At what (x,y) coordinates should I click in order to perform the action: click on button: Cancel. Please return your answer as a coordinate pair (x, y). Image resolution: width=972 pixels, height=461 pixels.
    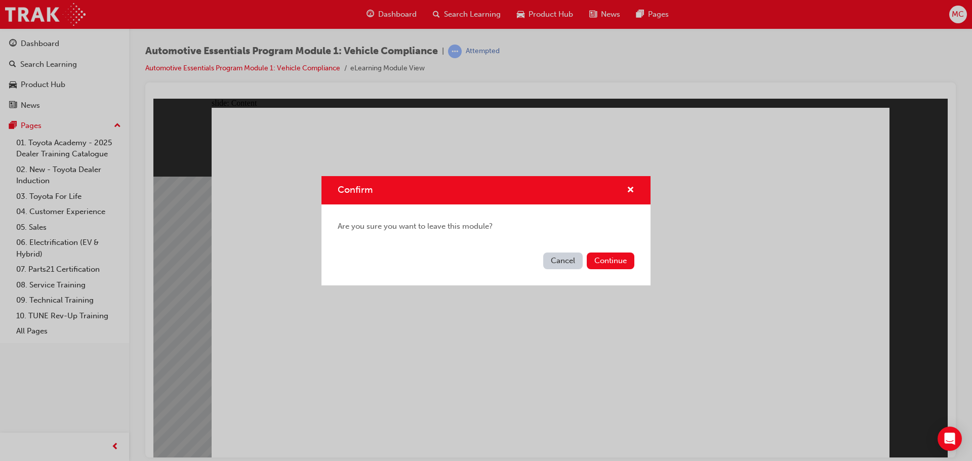
    Looking at the image, I should click on (563, 261).